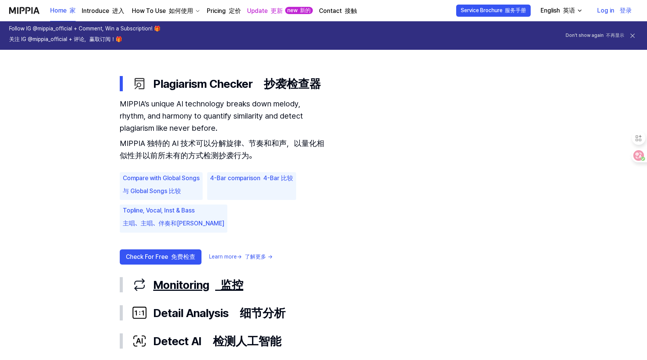  What do you see at coordinates (162, 11) in the screenshot?
I see `div: How To Use` at bounding box center [162, 11].